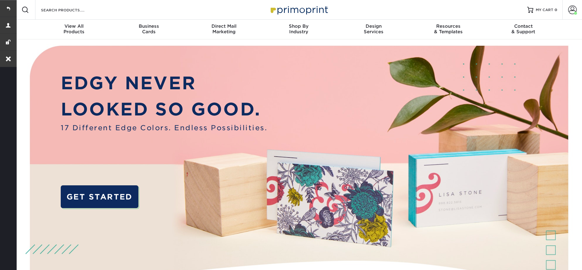  Describe the element at coordinates (523, 29) in the screenshot. I see `div: & Support` at that location.